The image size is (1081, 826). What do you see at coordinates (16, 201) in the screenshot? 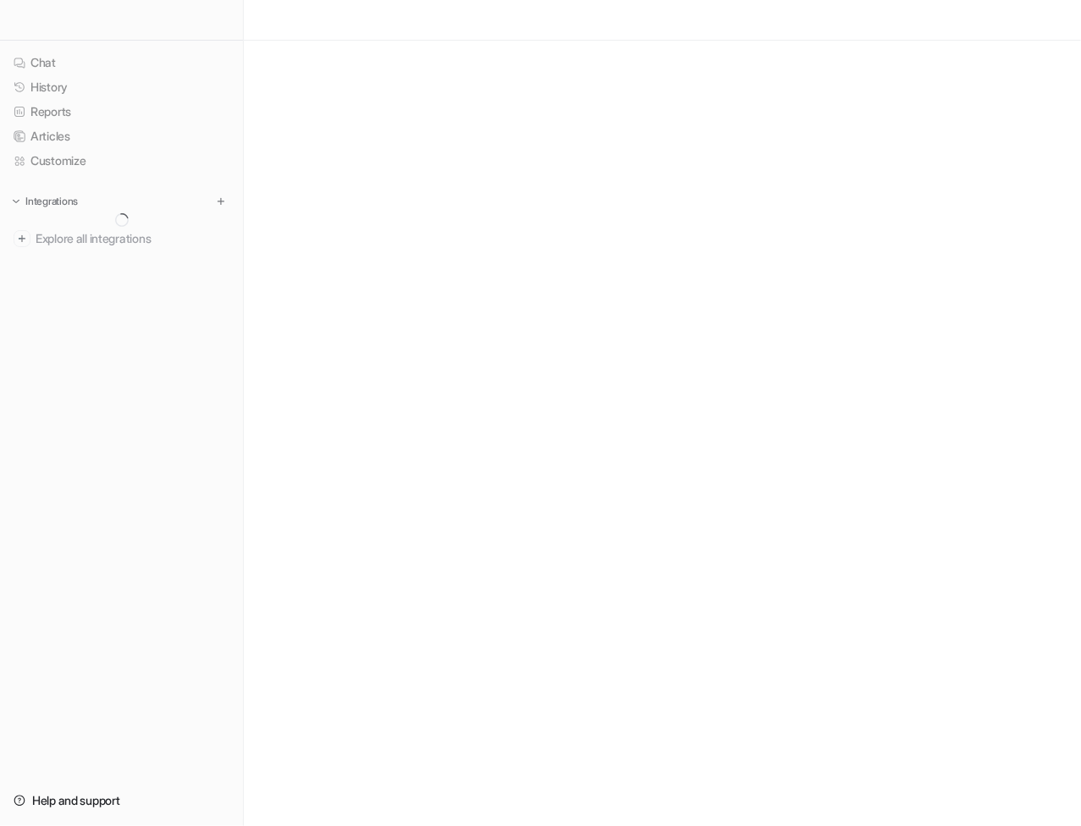
I see `img: expand menu` at bounding box center [16, 201].